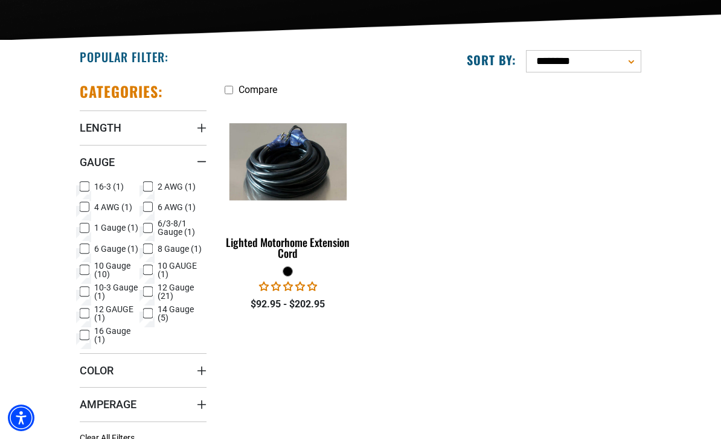  What do you see at coordinates (116, 313) in the screenshot?
I see `span: 12 GAUGE (1)` at bounding box center [116, 313].